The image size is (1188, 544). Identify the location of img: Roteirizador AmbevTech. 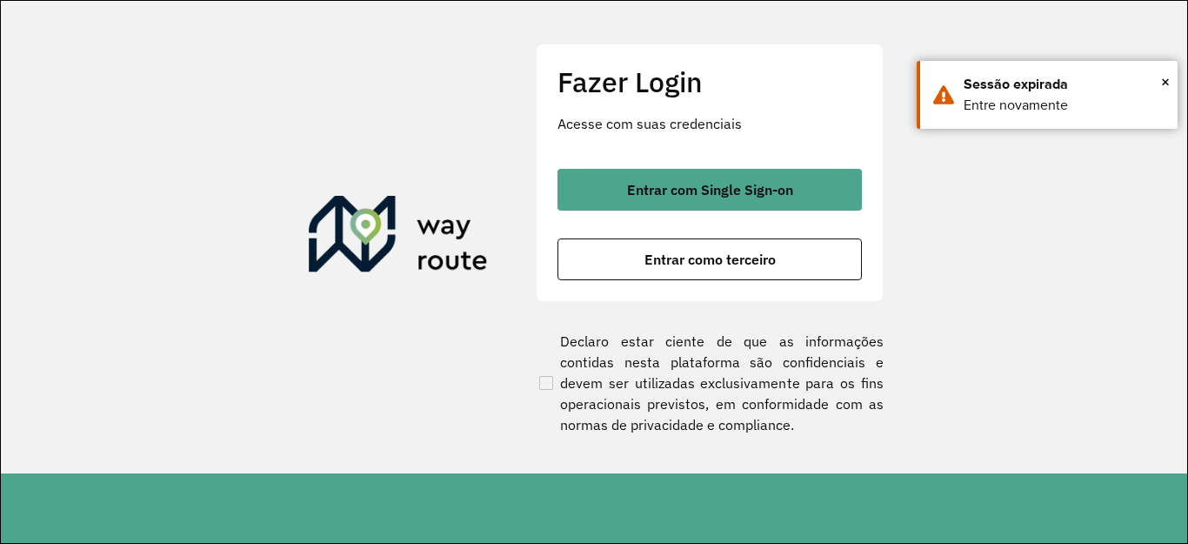
(398, 237).